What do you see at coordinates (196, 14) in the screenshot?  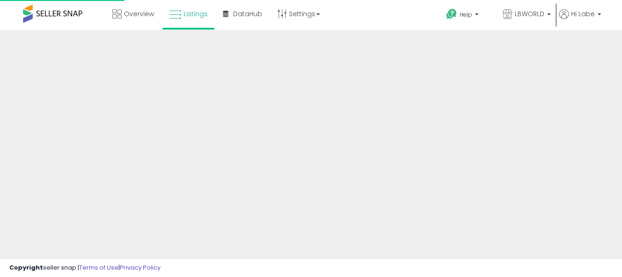 I see `span: Listings` at bounding box center [196, 14].